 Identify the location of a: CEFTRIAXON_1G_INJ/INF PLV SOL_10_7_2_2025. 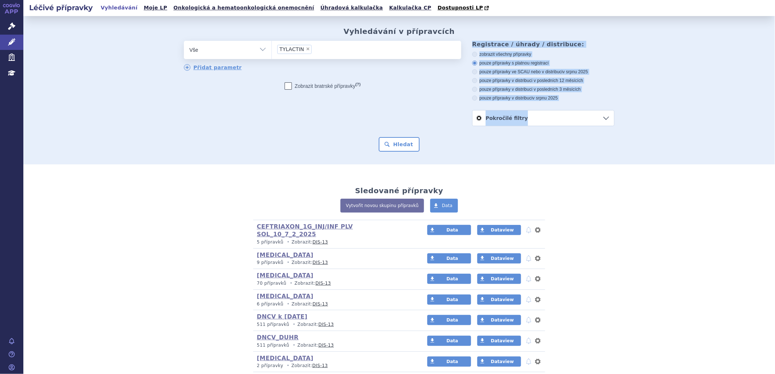
(305, 231).